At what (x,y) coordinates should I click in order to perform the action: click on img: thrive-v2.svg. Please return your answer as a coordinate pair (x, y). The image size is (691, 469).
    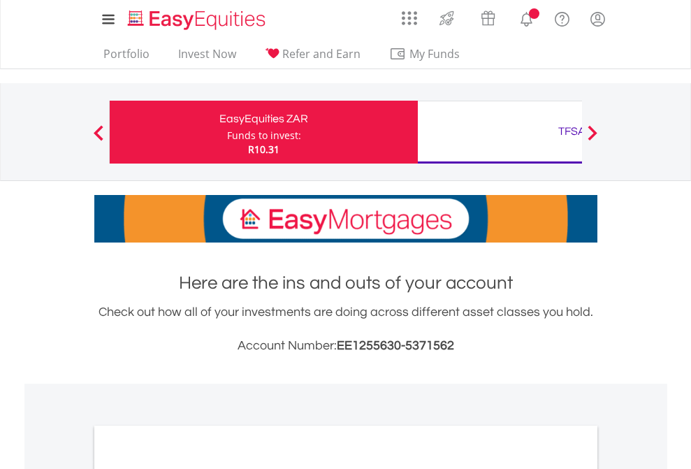
    Looking at the image, I should click on (446, 18).